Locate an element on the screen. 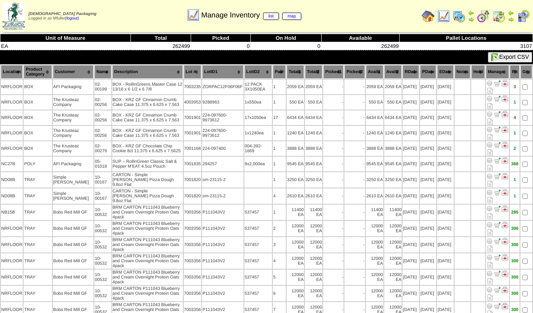 Image resolution: width=533 pixels, height=313 pixels. td: 1240 EA is located at coordinates (393, 133).